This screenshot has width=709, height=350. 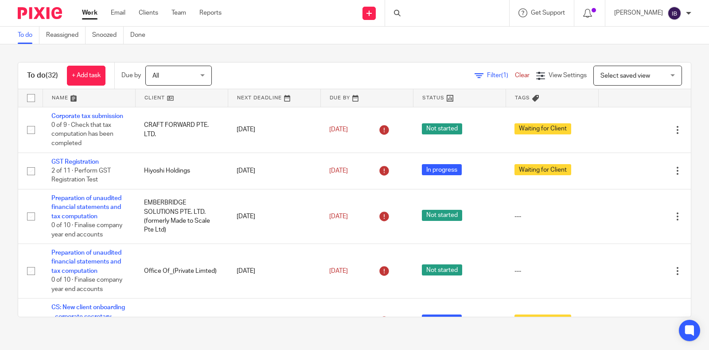 What do you see at coordinates (548, 13) in the screenshot?
I see `span: Get Support` at bounding box center [548, 13].